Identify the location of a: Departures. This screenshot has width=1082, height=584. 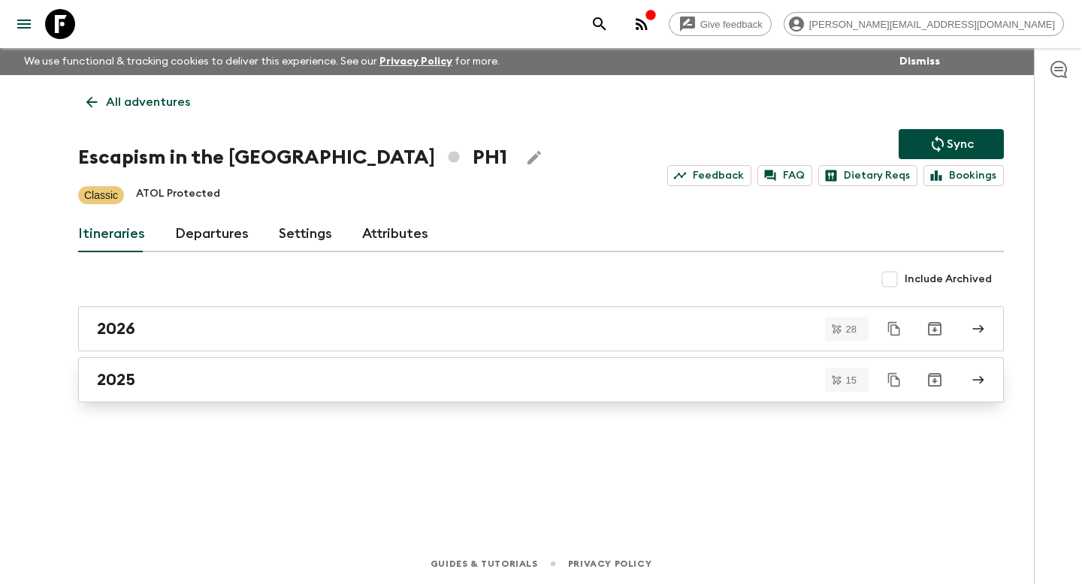
(212, 234).